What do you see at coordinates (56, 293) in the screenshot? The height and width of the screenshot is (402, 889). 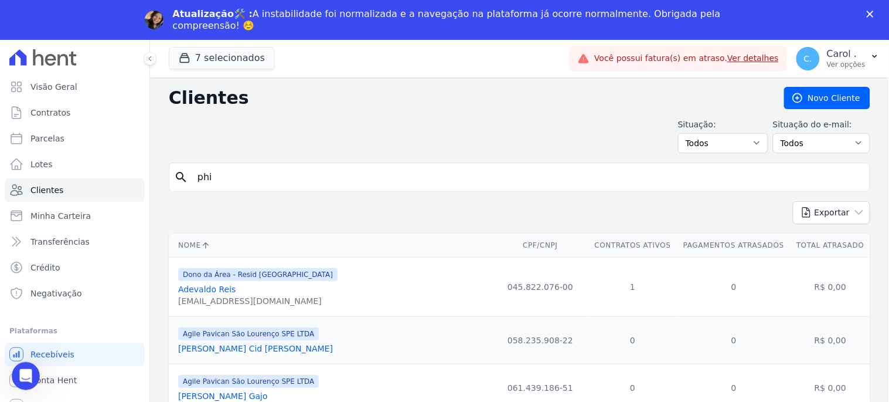 I see `span: Negativação` at bounding box center [56, 293].